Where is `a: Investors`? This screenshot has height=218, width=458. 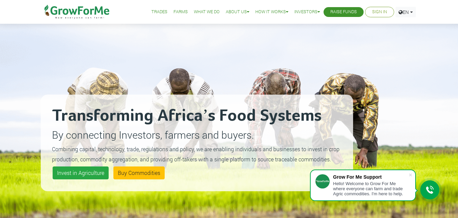 a: Investors is located at coordinates (307, 12).